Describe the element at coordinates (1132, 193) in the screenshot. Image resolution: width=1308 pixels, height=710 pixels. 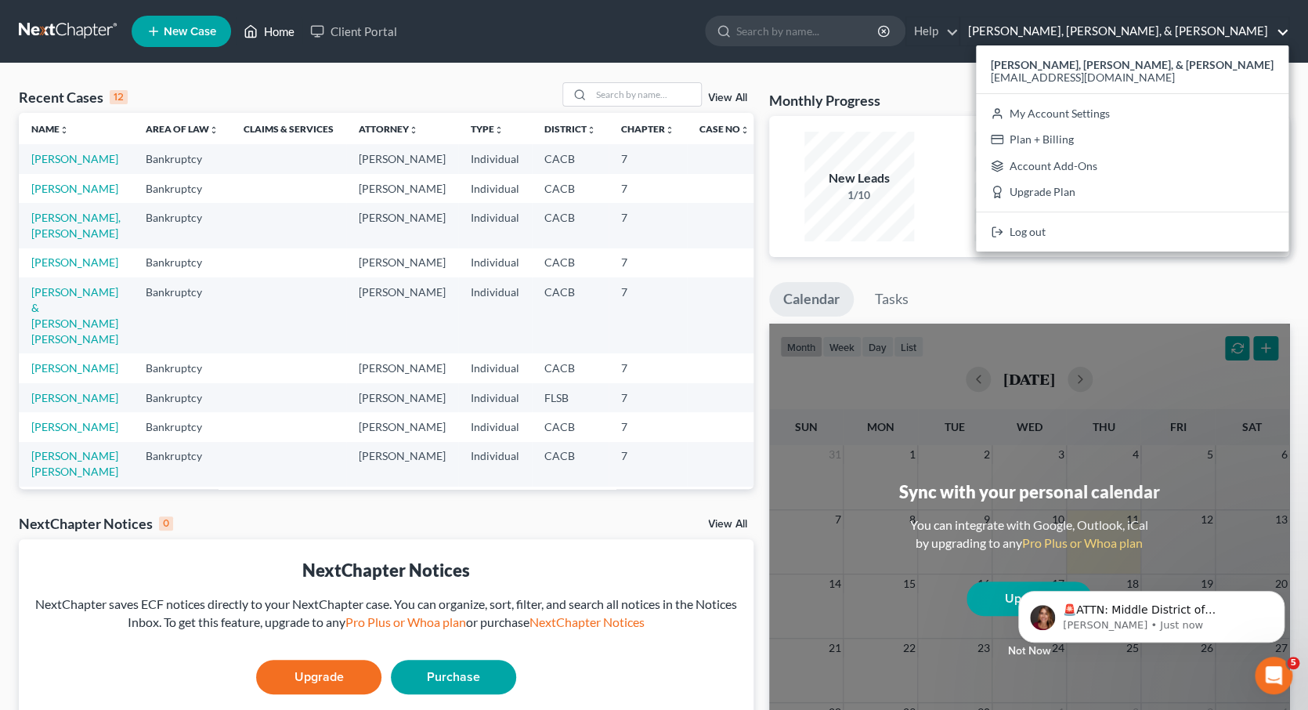
I see `a: Upgrade Plan` at that location.